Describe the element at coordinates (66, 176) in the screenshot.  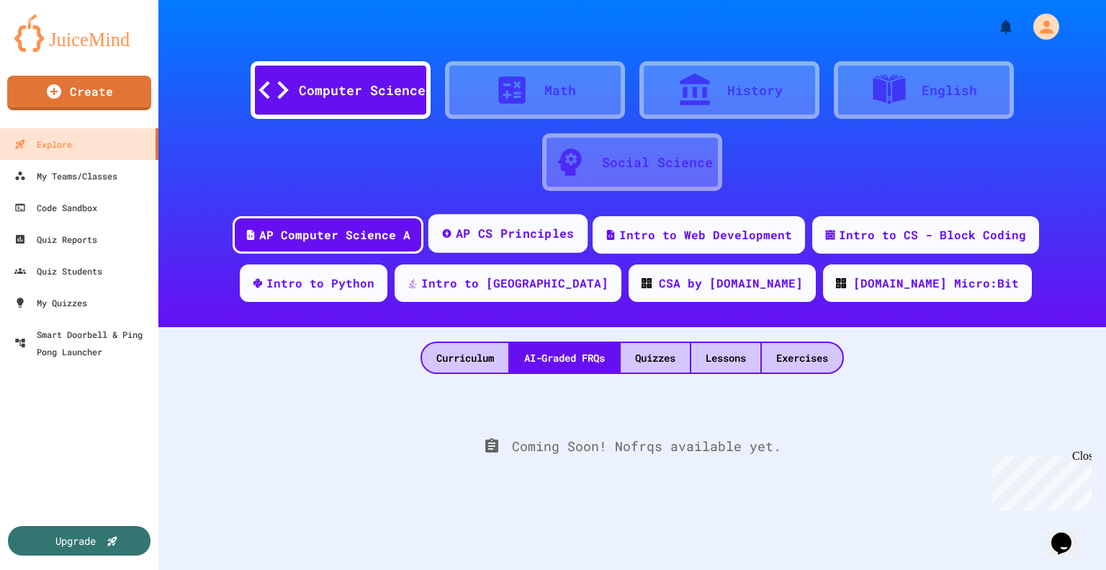
I see `div: My Teams/Classes` at that location.